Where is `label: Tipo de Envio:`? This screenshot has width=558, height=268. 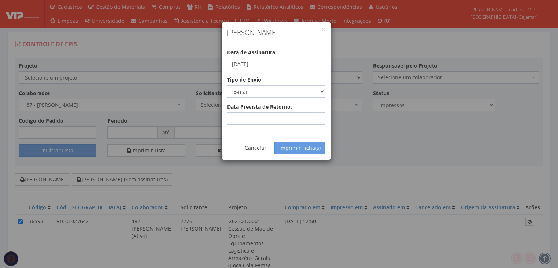 label: Tipo de Envio: is located at coordinates (245, 80).